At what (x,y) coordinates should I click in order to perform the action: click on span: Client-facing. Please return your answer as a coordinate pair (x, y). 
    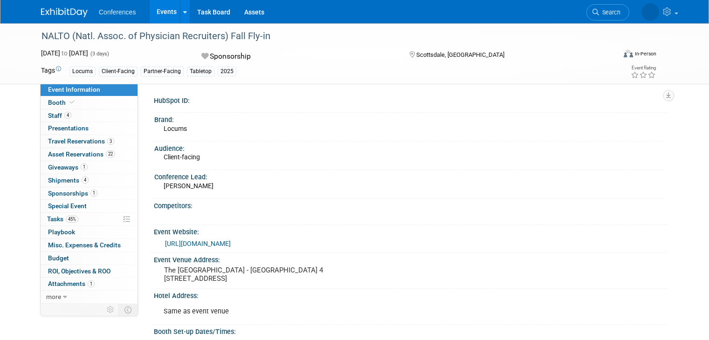
    Looking at the image, I should click on (182, 157).